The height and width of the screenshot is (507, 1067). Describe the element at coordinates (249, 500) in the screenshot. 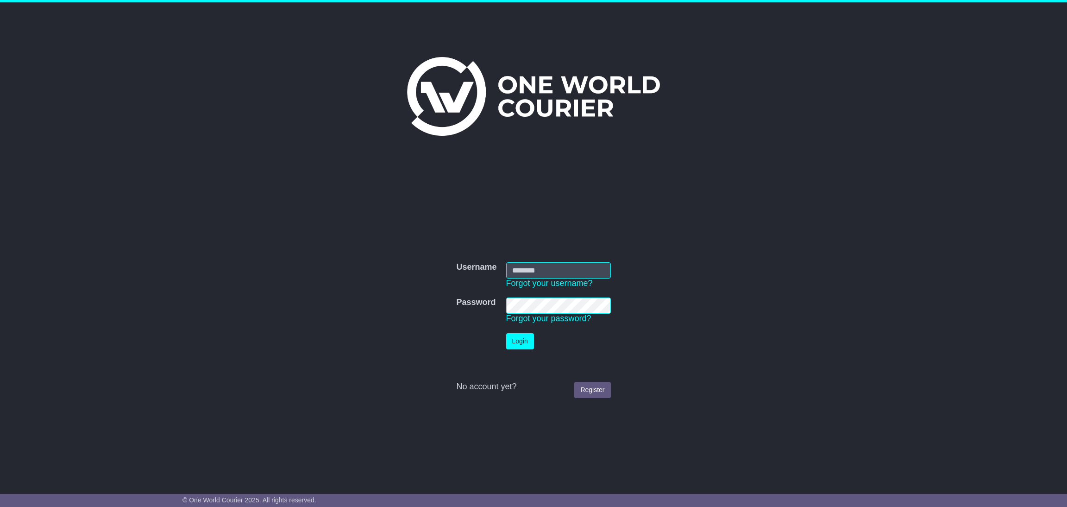

I see `span: © One World Courier 2025. All rights reserved.` at that location.